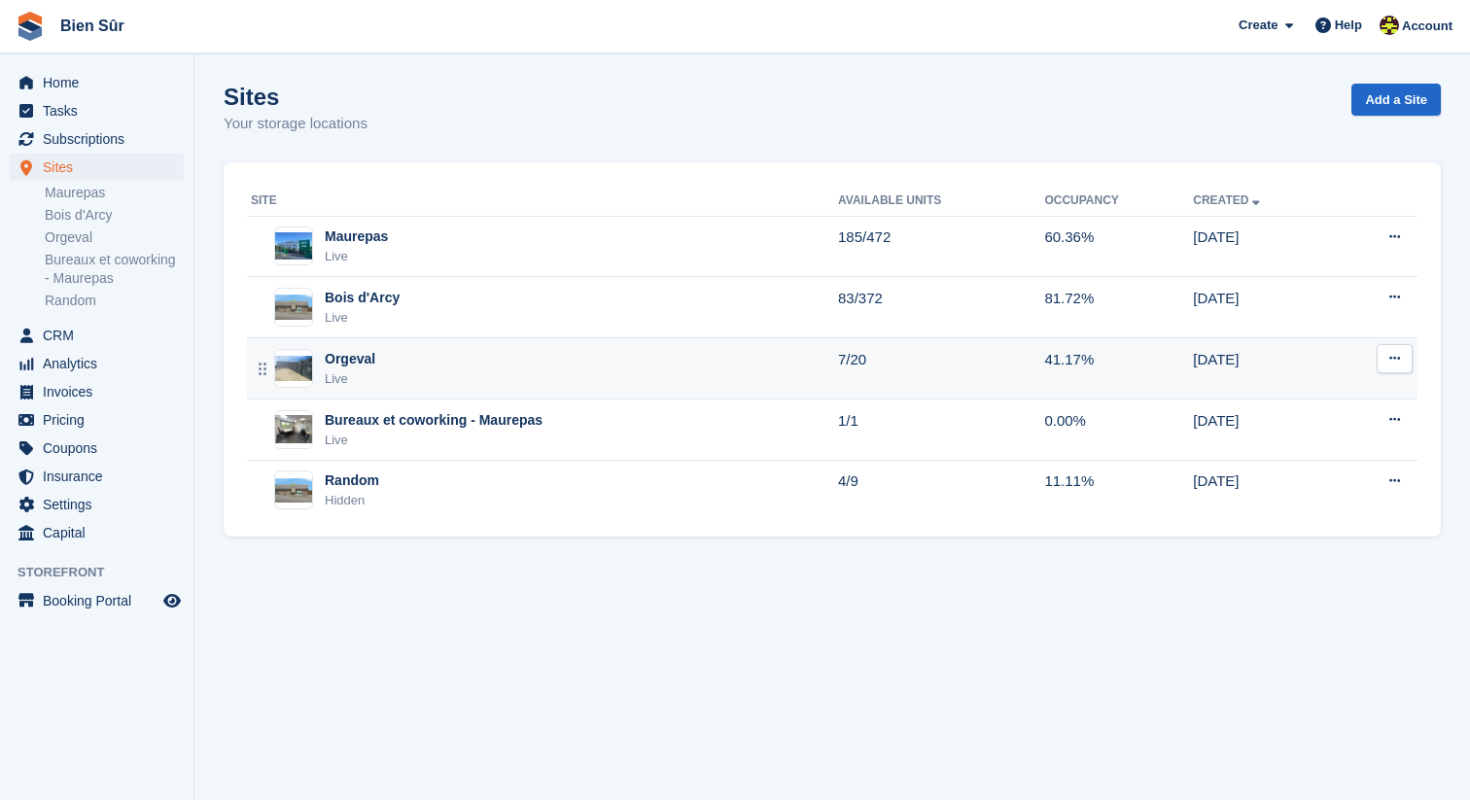  I want to click on td: 185/472, so click(941, 246).